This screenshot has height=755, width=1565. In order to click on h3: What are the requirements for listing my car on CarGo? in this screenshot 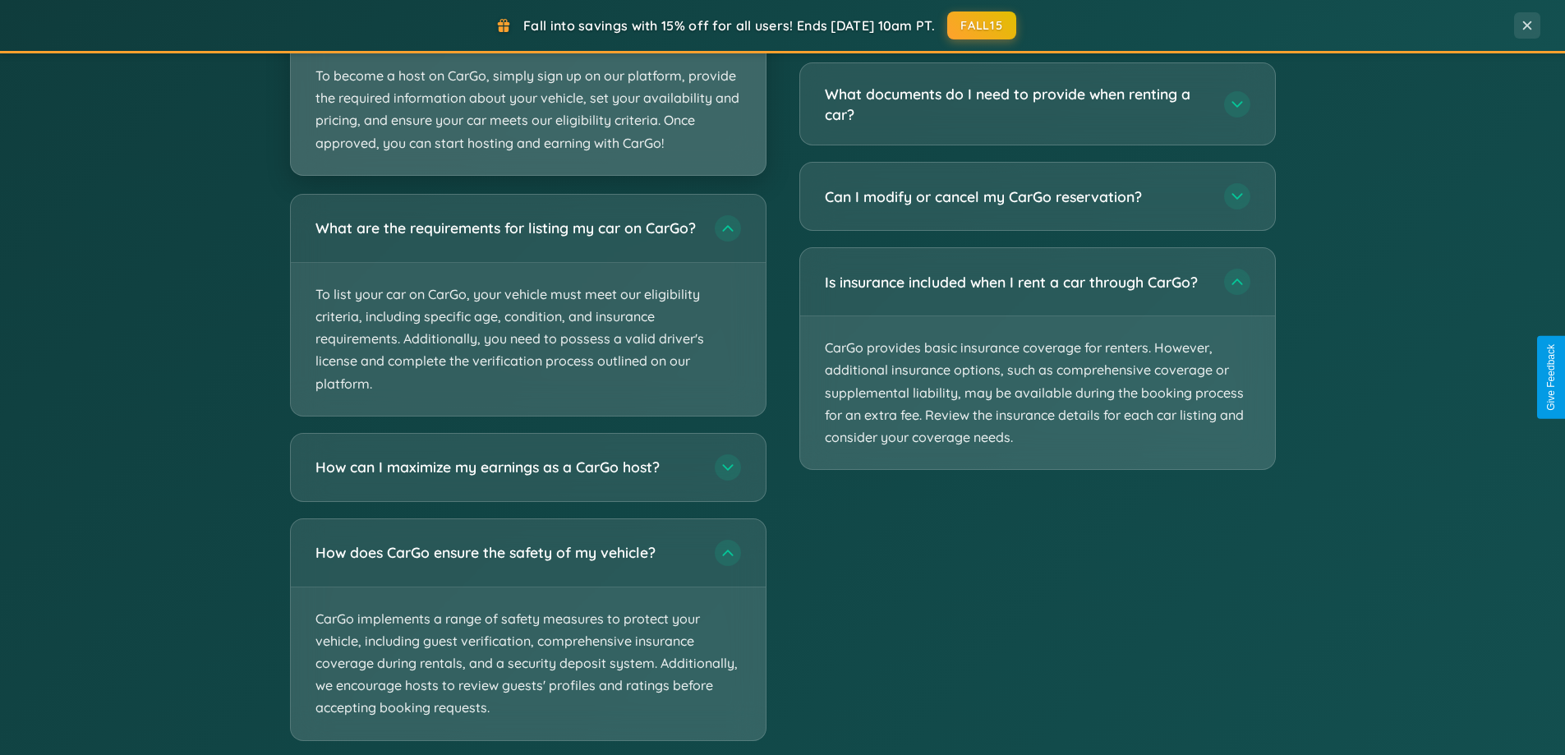, I will do `click(507, 228)`.